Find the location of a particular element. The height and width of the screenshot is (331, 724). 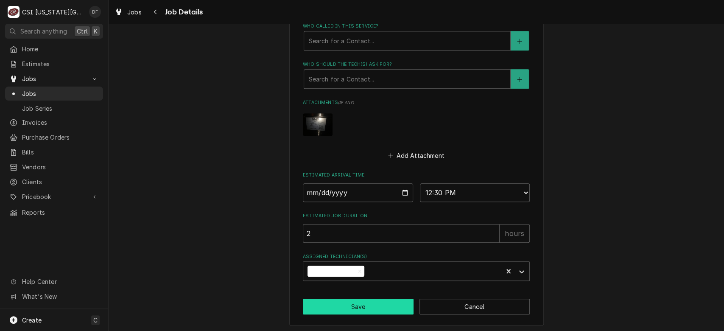

a: Go to Jobs is located at coordinates (54, 79).